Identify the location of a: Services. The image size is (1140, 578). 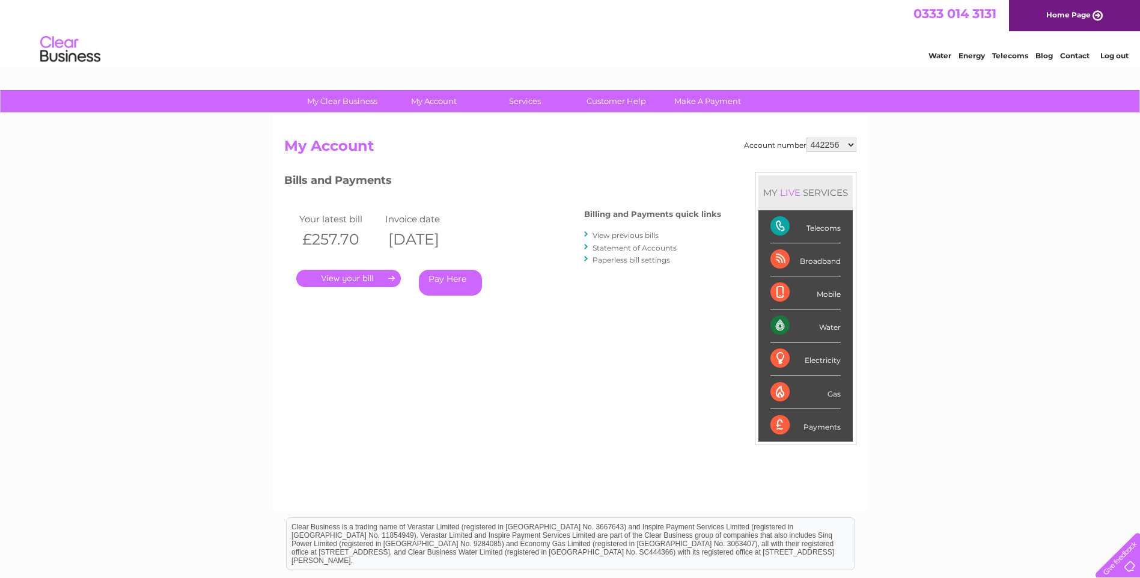
(525, 101).